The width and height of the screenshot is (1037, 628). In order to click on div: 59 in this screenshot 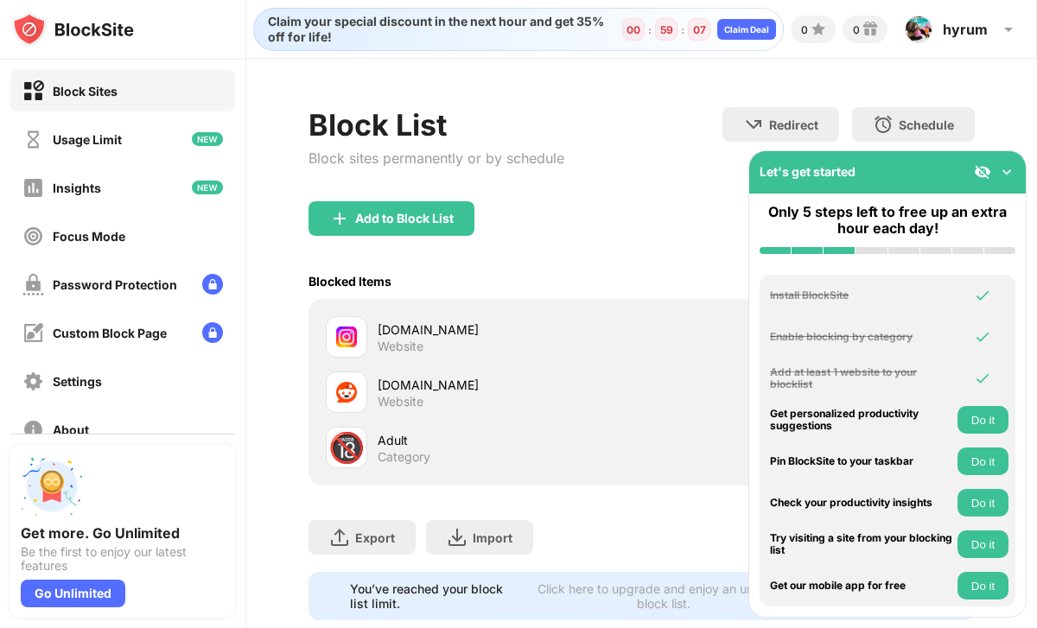, I will do `click(666, 29)`.